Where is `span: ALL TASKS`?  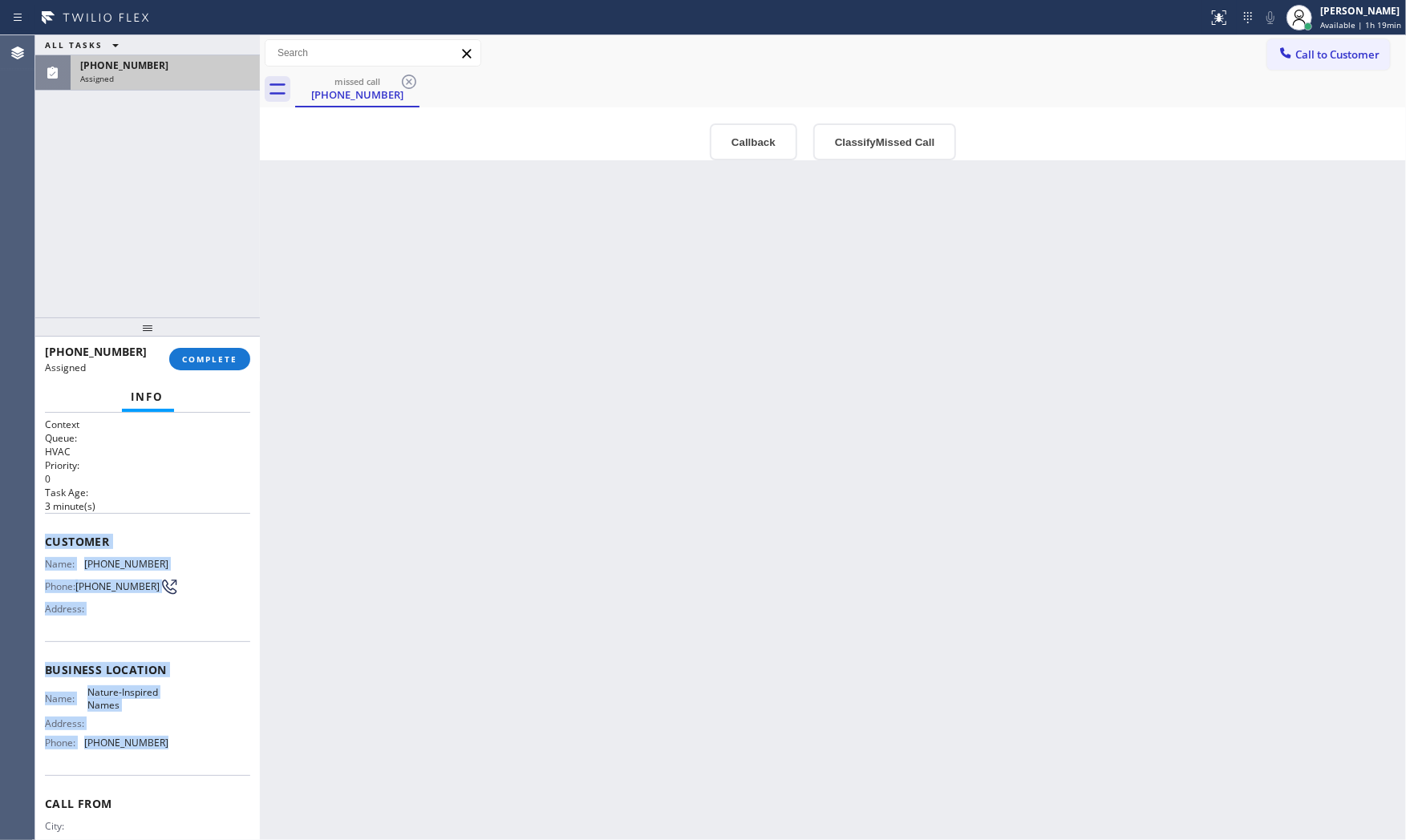
span: ALL TASKS is located at coordinates (73, 45).